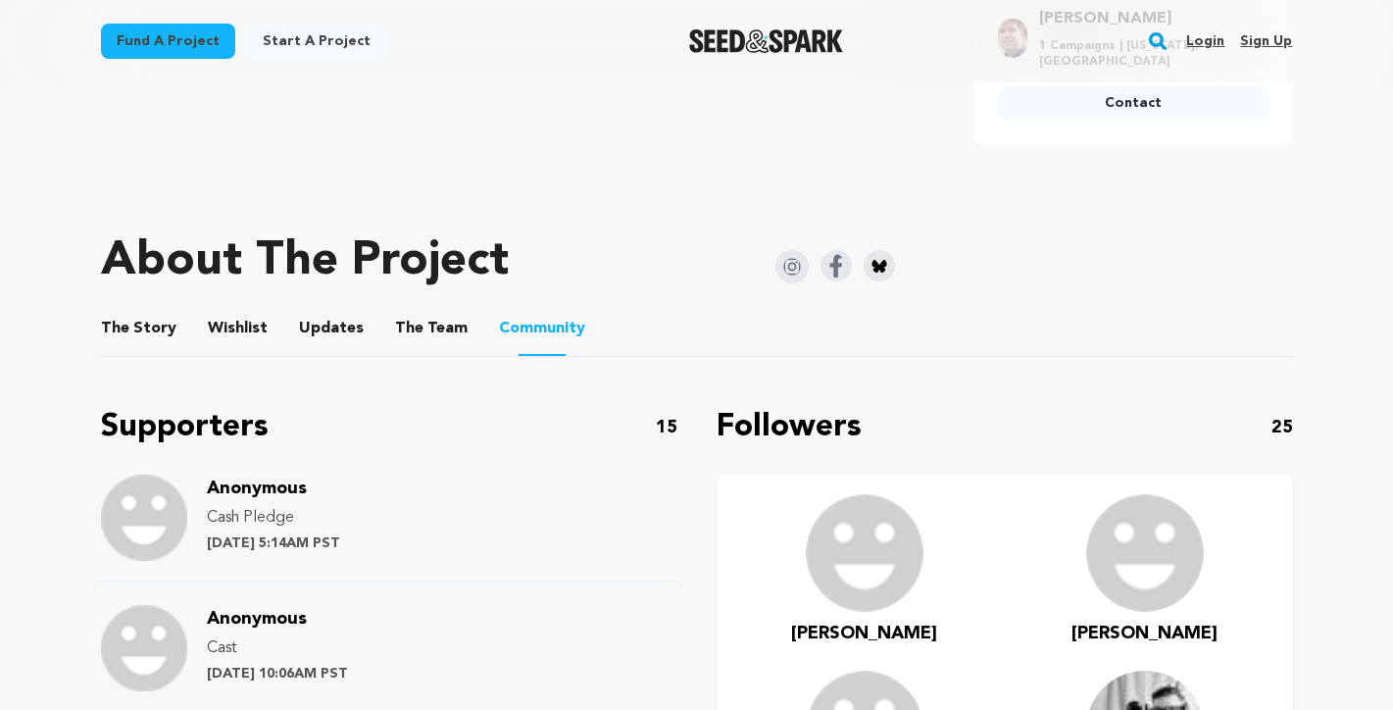 This screenshot has height=710, width=1393. Describe the element at coordinates (331, 328) in the screenshot. I see `span: Updates` at that location.